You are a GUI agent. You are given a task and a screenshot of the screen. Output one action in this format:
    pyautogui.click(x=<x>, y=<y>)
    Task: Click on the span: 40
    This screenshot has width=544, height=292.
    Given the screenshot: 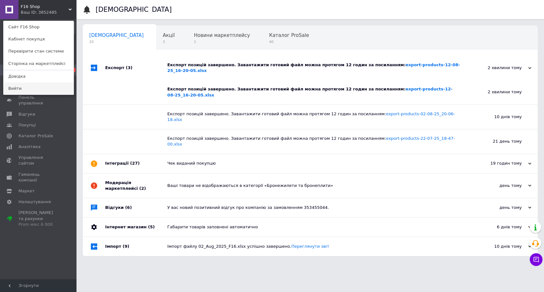 What is the action you would take?
    pyautogui.click(x=289, y=42)
    